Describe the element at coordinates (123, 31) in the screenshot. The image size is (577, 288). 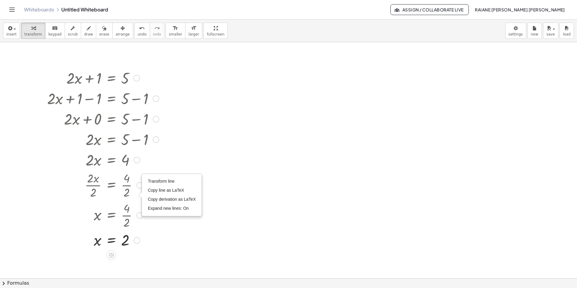
I see `button: arrange` at that location.